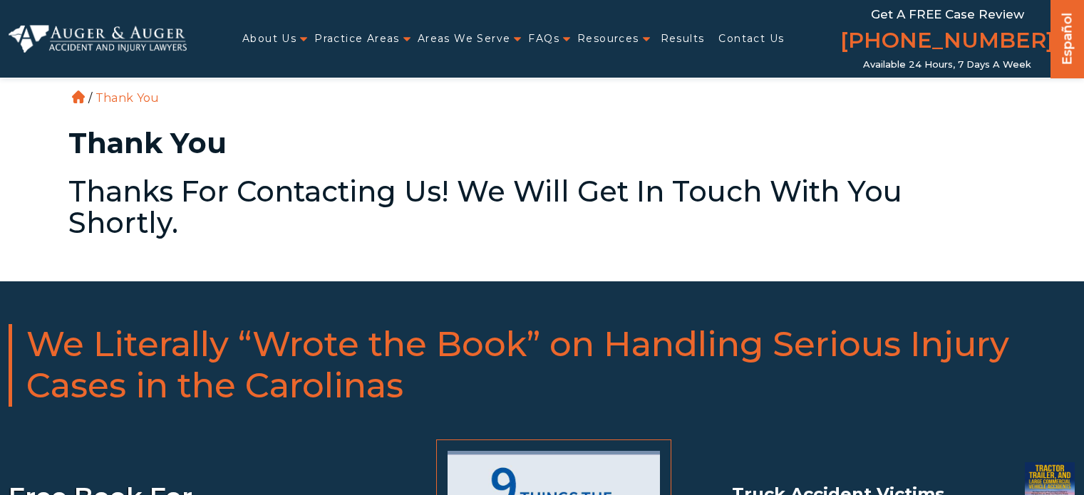  Describe the element at coordinates (128, 98) in the screenshot. I see `li: Thank You` at that location.